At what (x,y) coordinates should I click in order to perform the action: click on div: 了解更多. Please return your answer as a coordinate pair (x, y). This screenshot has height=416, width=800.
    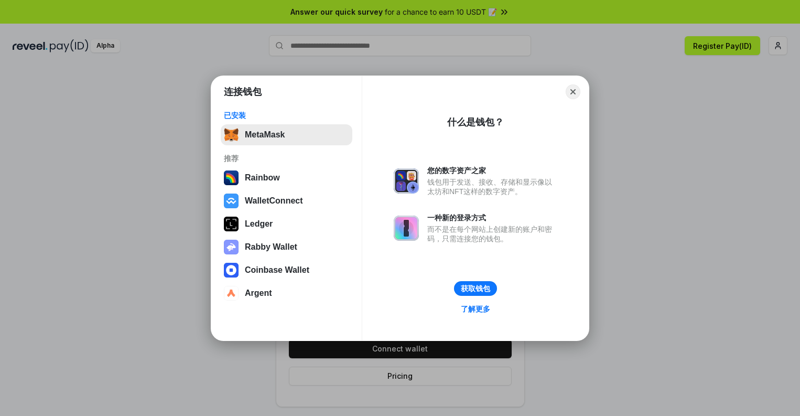
    Looking at the image, I should click on (475, 309).